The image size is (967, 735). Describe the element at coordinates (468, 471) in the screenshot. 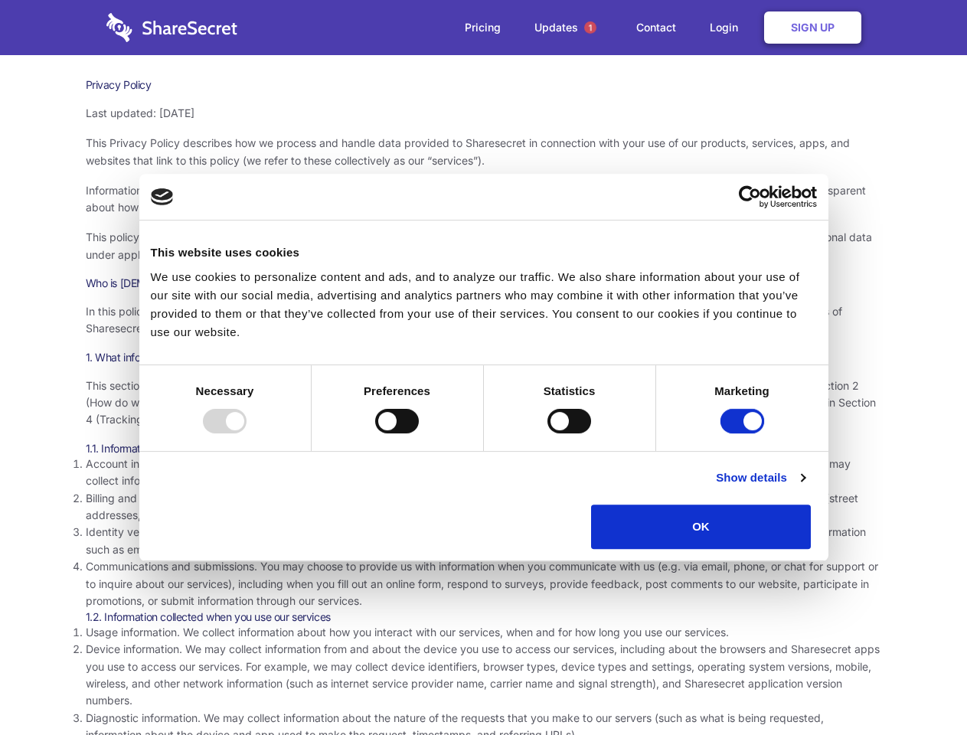

I see `span: Account information. Our services generally require you to create an account before you can acces...` at that location.